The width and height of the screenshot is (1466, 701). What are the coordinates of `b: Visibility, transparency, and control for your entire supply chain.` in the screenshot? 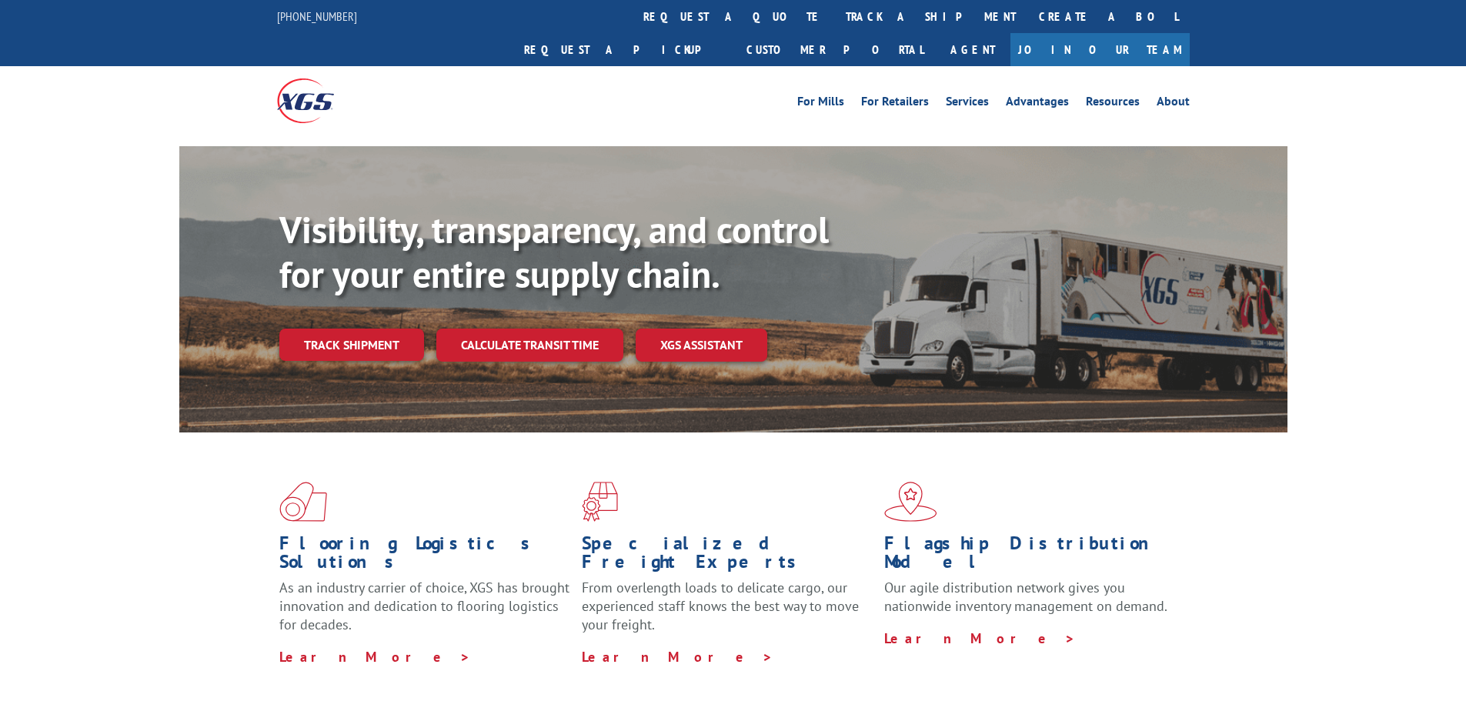 It's located at (554, 252).